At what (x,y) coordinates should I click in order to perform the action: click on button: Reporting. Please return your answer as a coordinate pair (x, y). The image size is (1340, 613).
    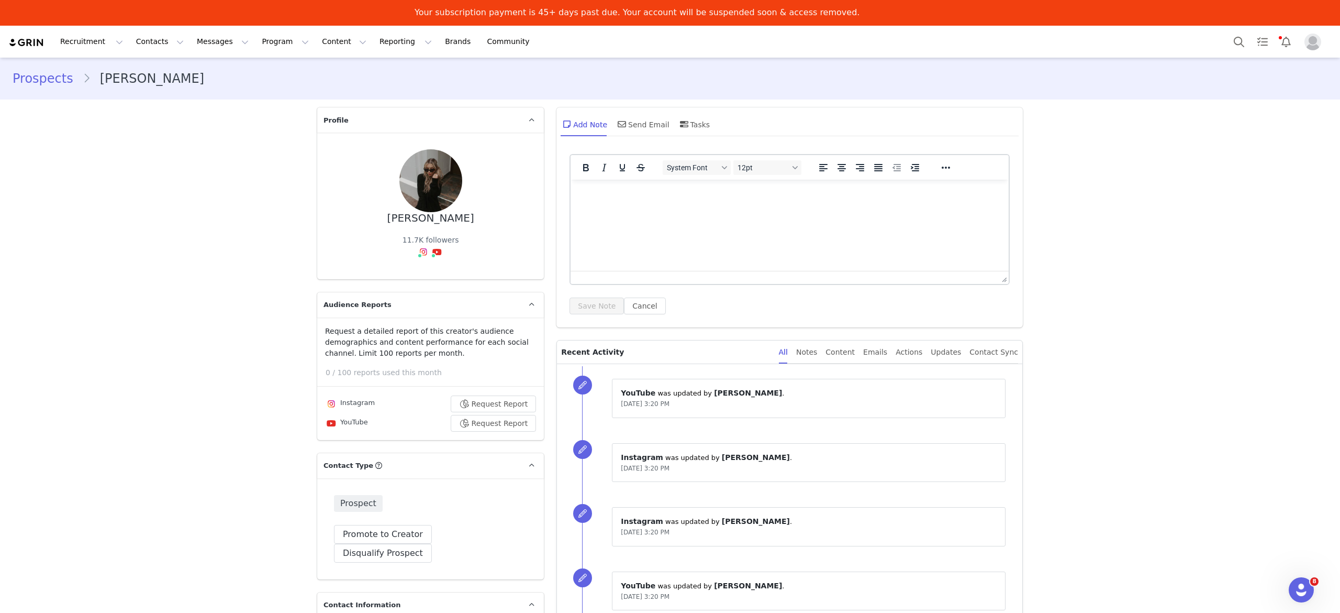
    Looking at the image, I should click on (406, 41).